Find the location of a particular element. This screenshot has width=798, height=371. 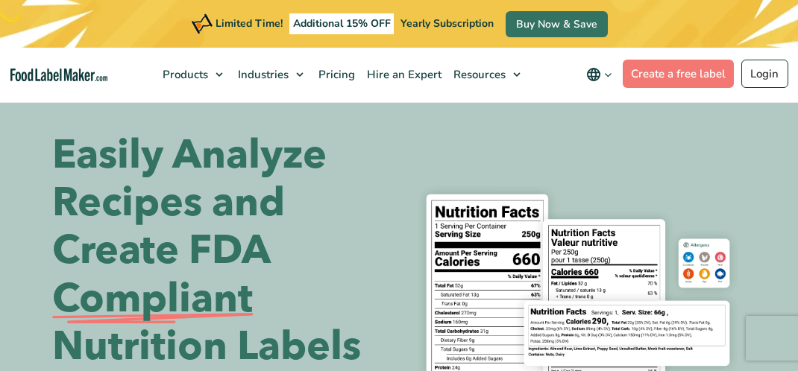

a: Login is located at coordinates (764, 74).